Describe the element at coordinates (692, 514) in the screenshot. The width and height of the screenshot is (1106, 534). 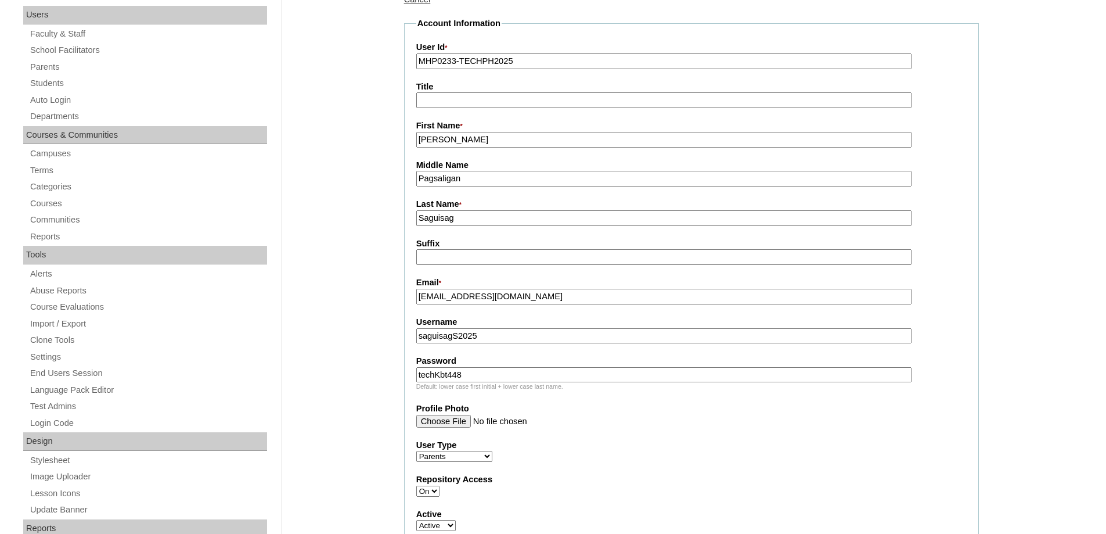
I see `label: Active` at that location.